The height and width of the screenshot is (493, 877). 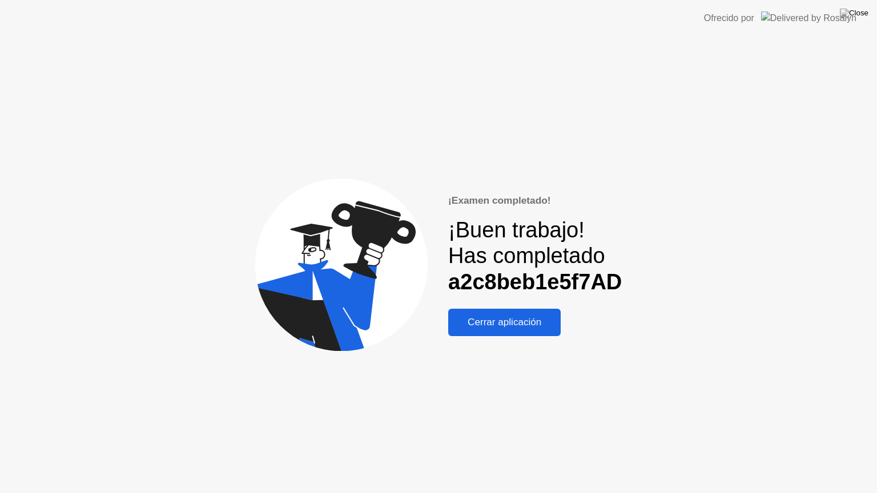 I want to click on button: Cerrar aplicación, so click(x=504, y=322).